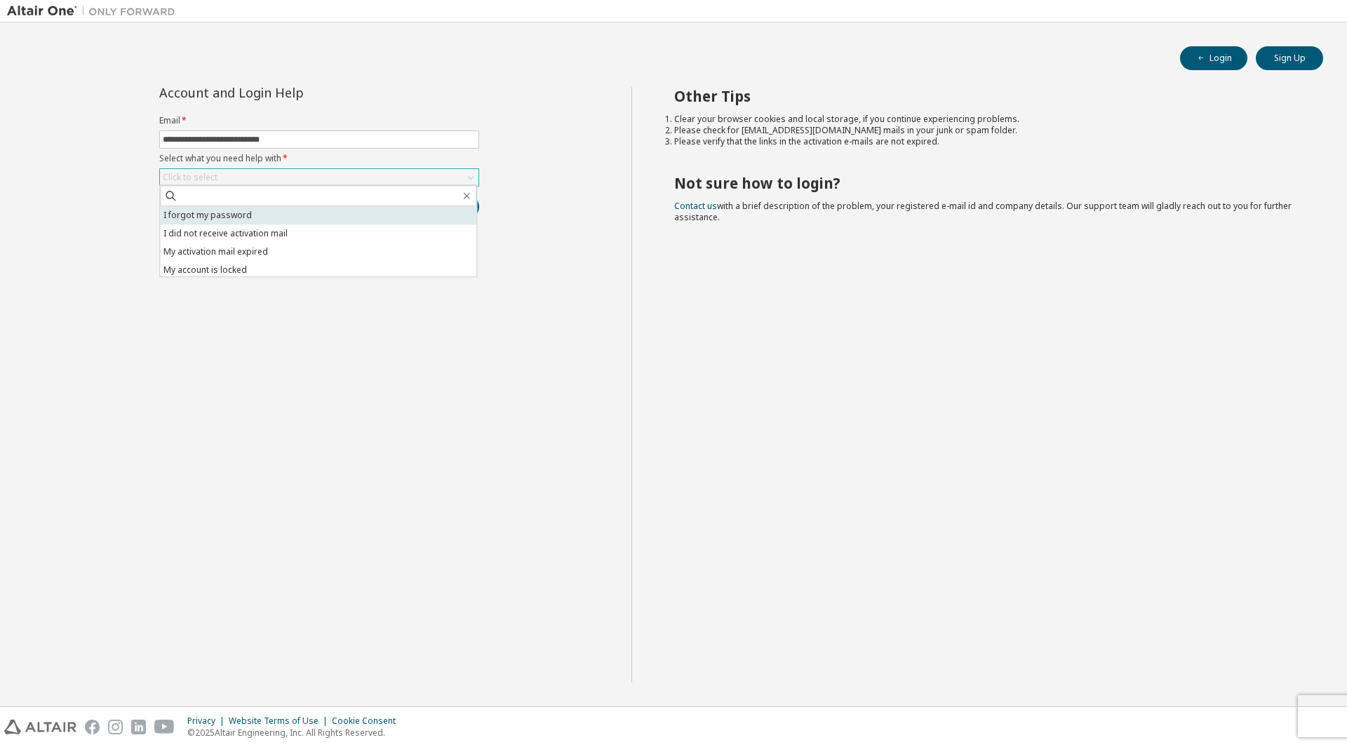 This screenshot has height=747, width=1347. I want to click on button: Sign Up, so click(1289, 58).